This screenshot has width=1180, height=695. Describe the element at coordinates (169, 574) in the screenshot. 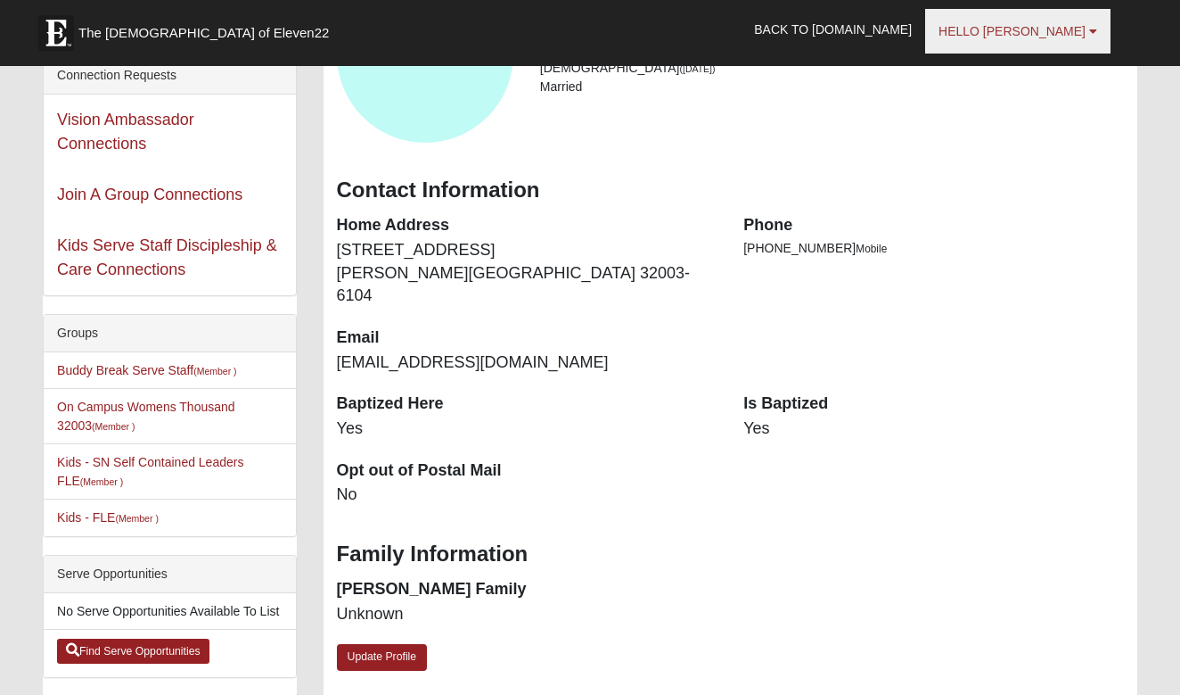

I see `div: Serve Opportunities` at that location.